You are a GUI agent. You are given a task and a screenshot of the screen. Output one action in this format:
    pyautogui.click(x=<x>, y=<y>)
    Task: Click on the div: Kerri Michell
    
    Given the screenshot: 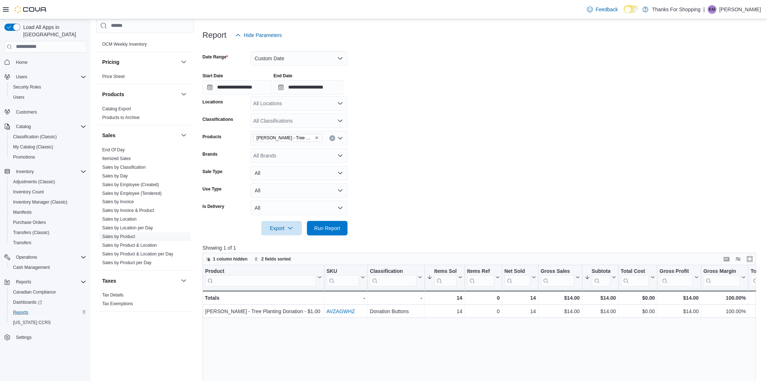 What is the action you would take?
    pyautogui.click(x=713, y=9)
    